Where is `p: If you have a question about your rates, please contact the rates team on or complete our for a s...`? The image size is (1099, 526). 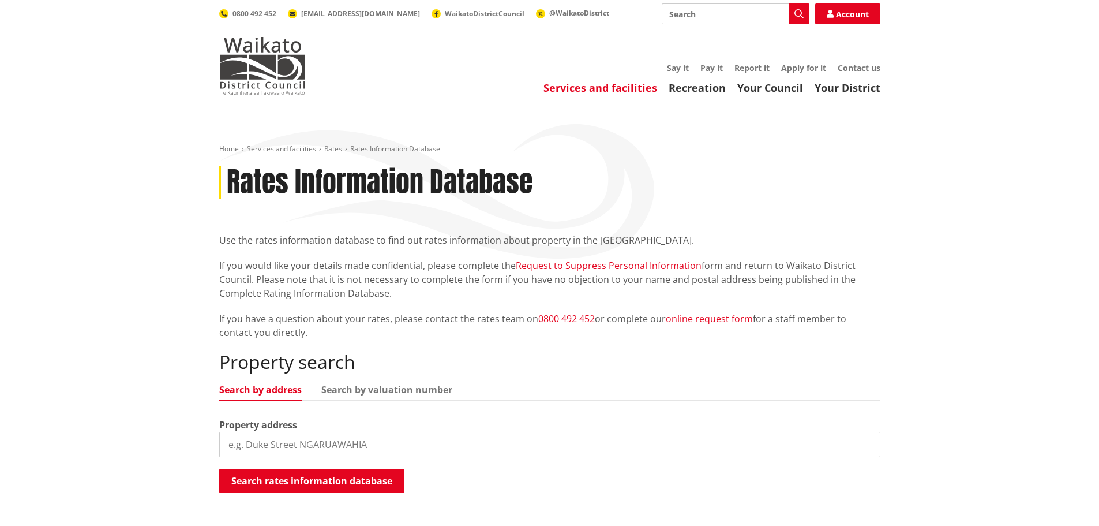 p: If you have a question about your rates, please contact the rates team on or complete our for a s... is located at coordinates (550, 325).